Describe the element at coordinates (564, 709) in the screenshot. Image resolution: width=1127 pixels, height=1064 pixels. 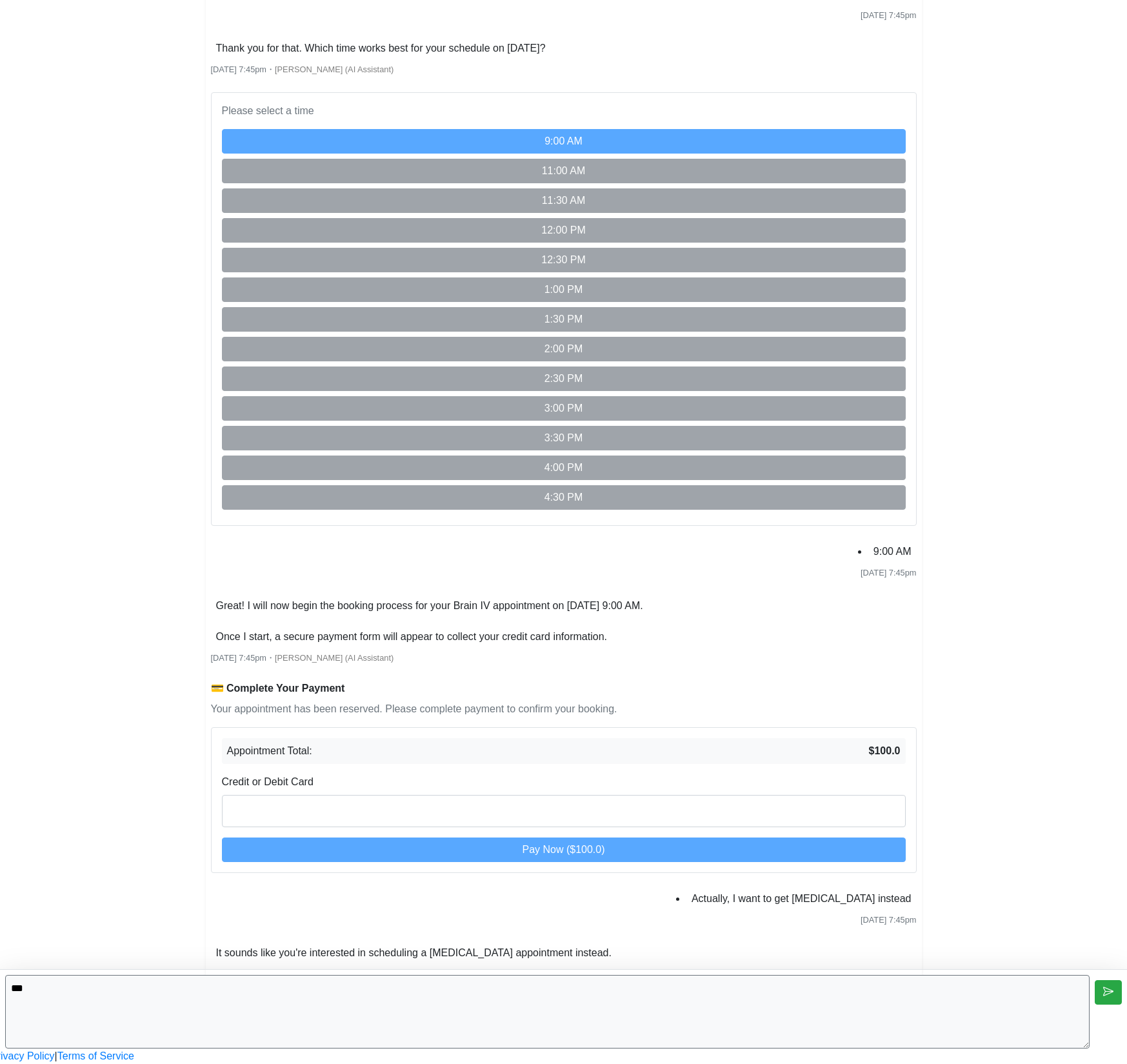
I see `p: Your appointment has been reserved. Please complete payment to confirm your booking.` at that location.